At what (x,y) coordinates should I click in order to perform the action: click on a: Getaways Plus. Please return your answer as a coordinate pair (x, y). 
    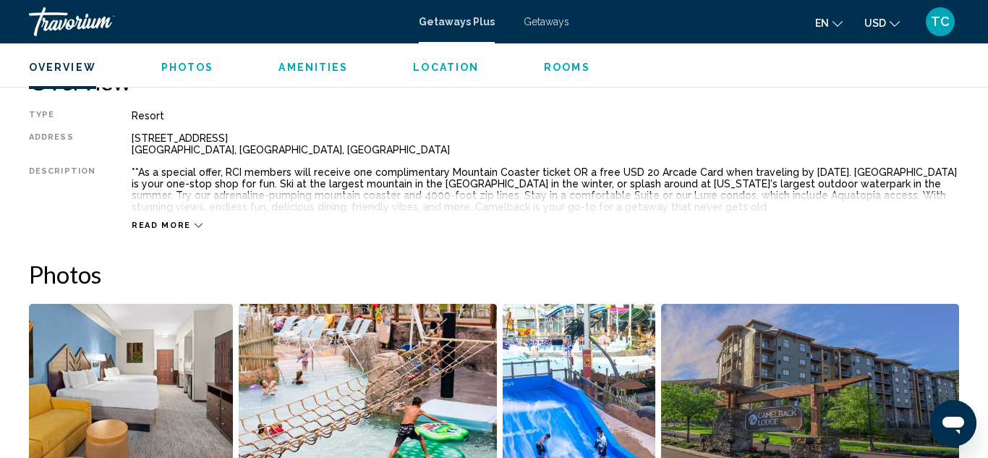
    Looking at the image, I should click on (457, 22).